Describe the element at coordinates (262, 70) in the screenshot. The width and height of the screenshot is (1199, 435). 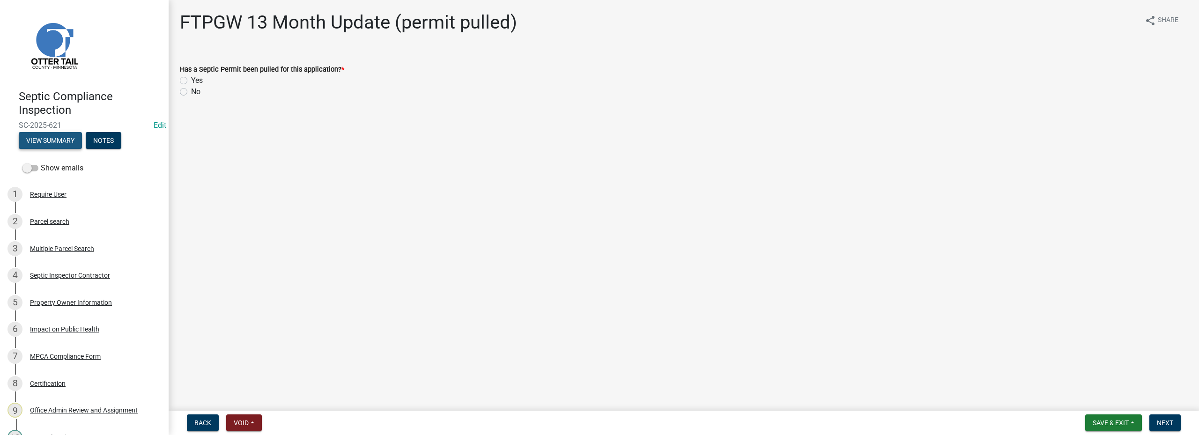
I see `label: Has a Septic Permit been pulled for this application?` at that location.